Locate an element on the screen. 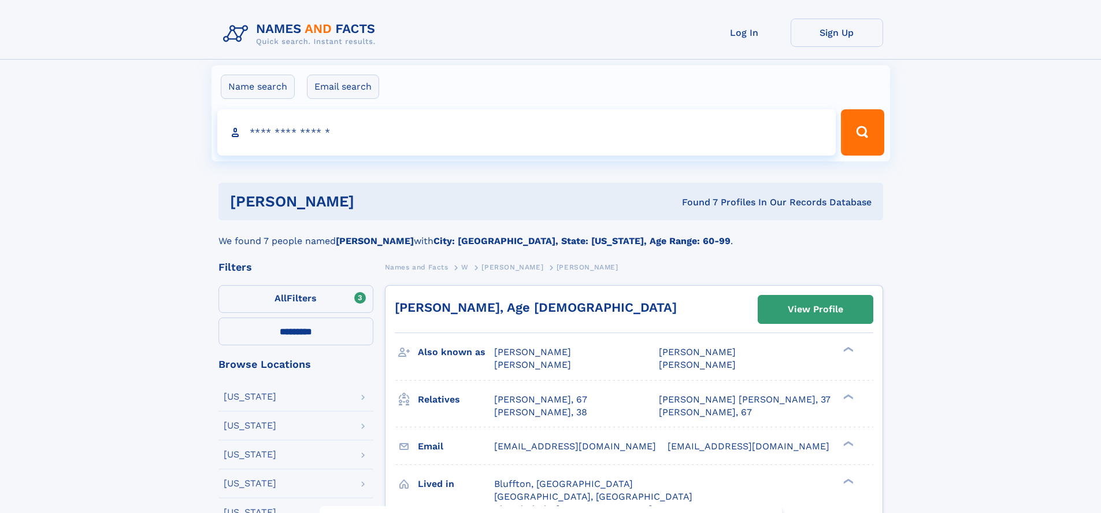 The image size is (1101, 513). h3: Relatives is located at coordinates (456, 400).